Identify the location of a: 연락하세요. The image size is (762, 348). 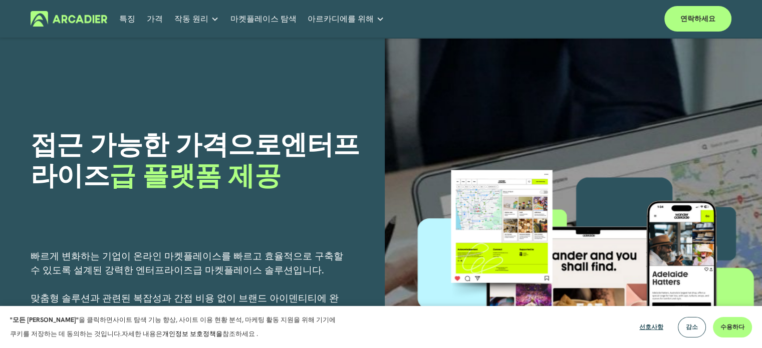
(698, 19).